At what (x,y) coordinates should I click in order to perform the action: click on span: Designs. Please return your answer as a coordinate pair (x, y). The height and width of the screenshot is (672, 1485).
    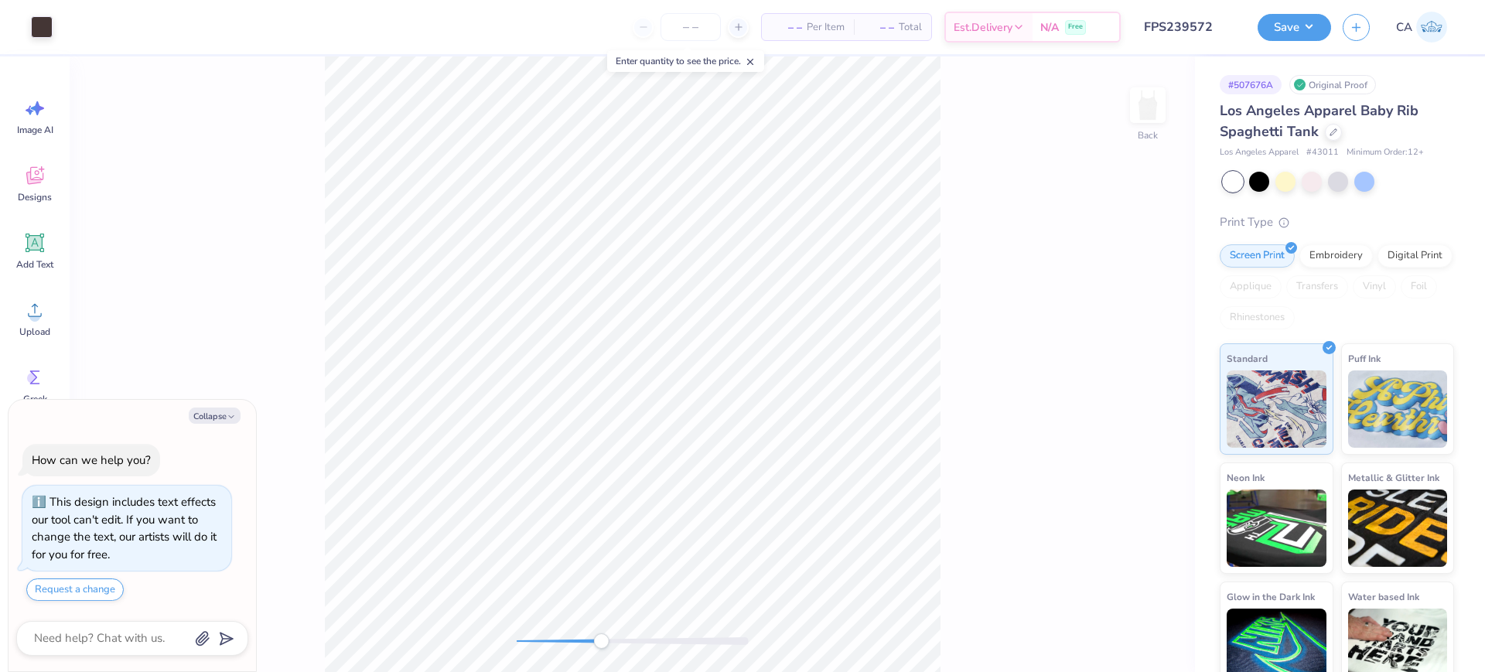
    Looking at the image, I should click on (35, 197).